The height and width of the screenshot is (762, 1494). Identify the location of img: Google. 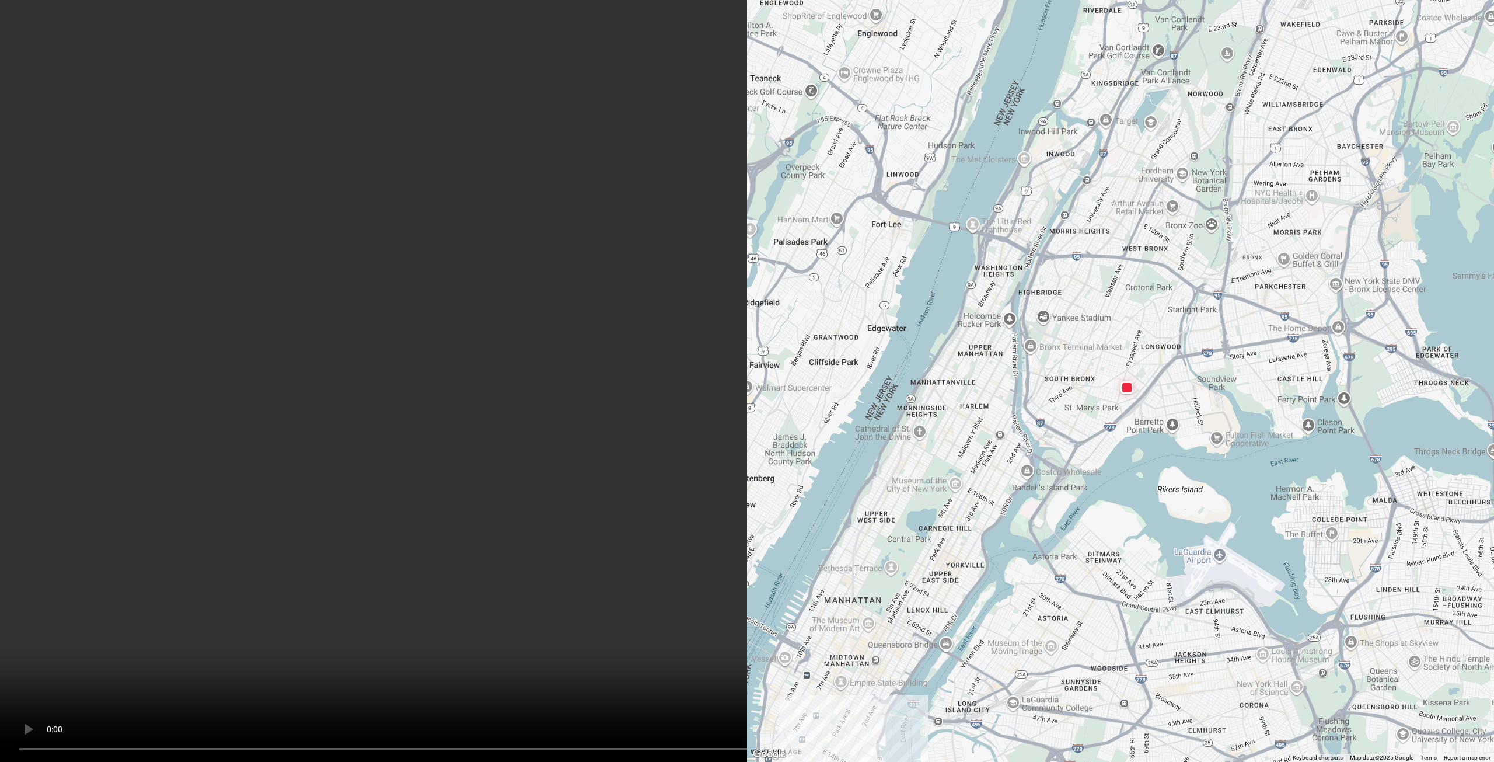
(769, 754).